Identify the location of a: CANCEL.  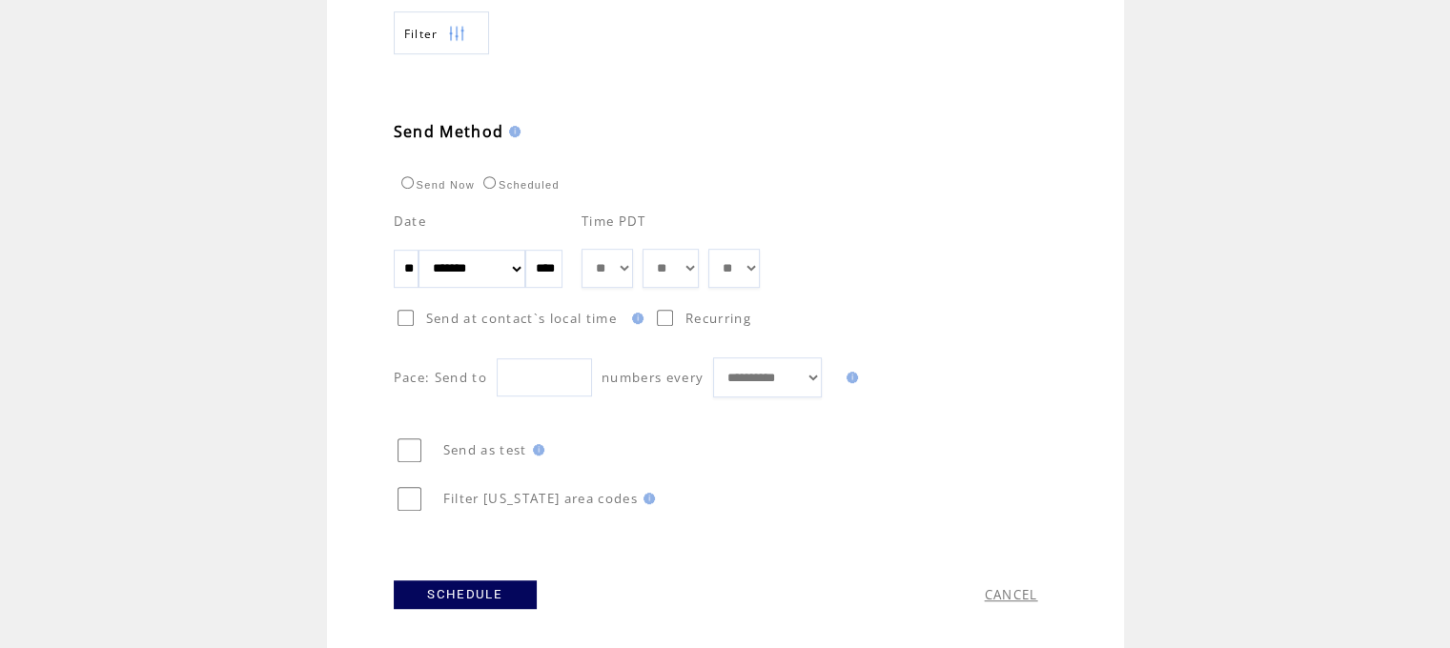
(1011, 595).